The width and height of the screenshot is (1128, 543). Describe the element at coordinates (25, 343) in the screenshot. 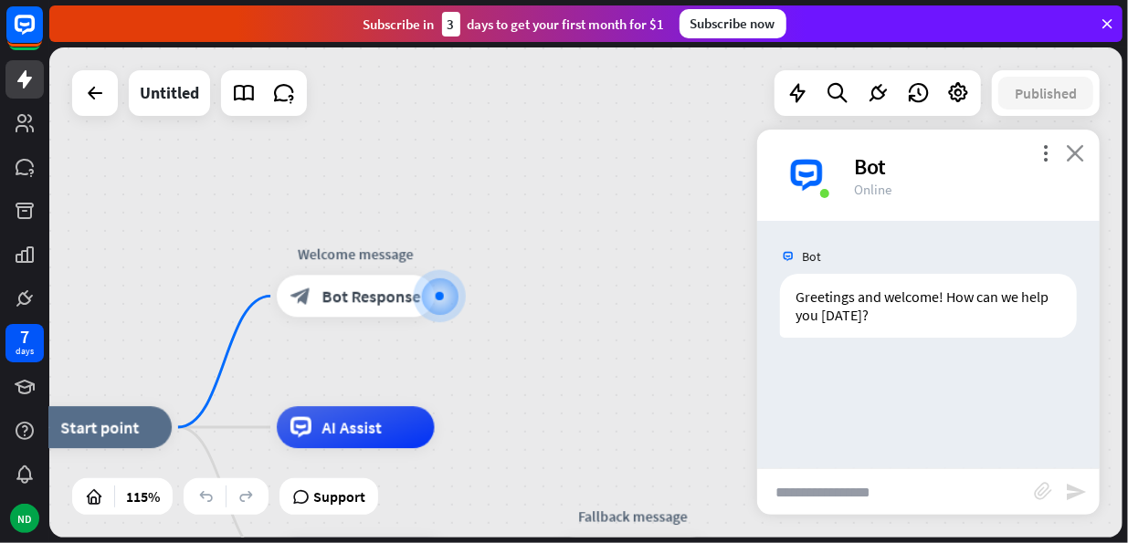

I see `a: 7 days` at that location.